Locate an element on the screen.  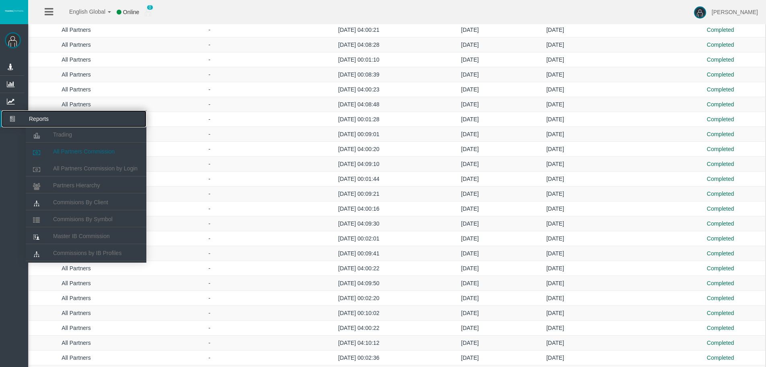
img: logo.svg is located at coordinates (14, 11).